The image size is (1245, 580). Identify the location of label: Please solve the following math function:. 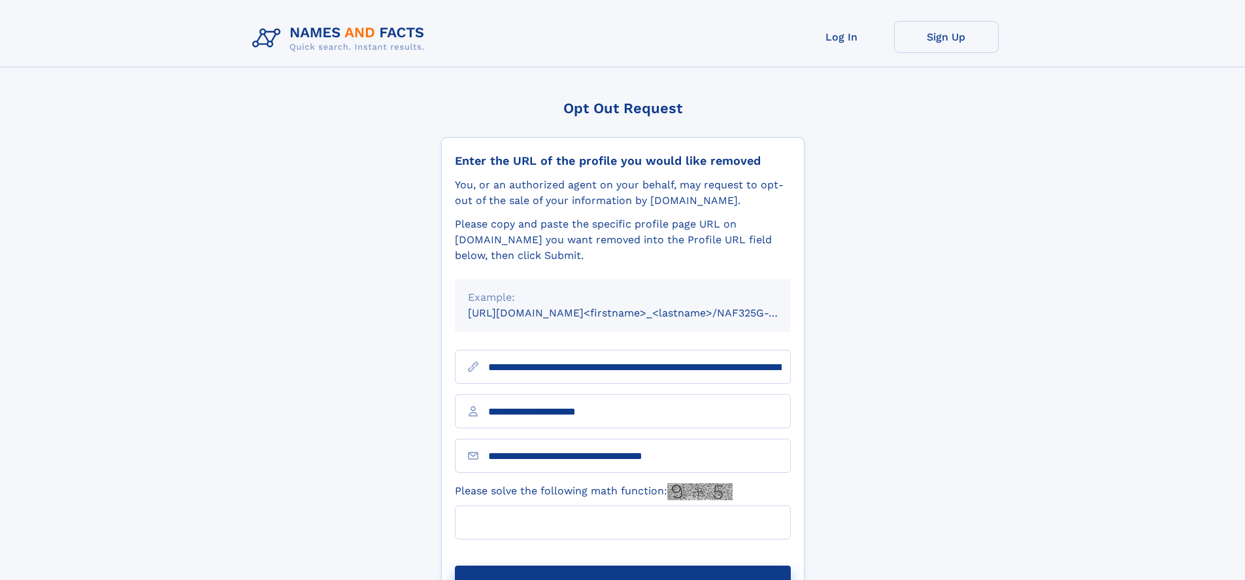
(593, 491).